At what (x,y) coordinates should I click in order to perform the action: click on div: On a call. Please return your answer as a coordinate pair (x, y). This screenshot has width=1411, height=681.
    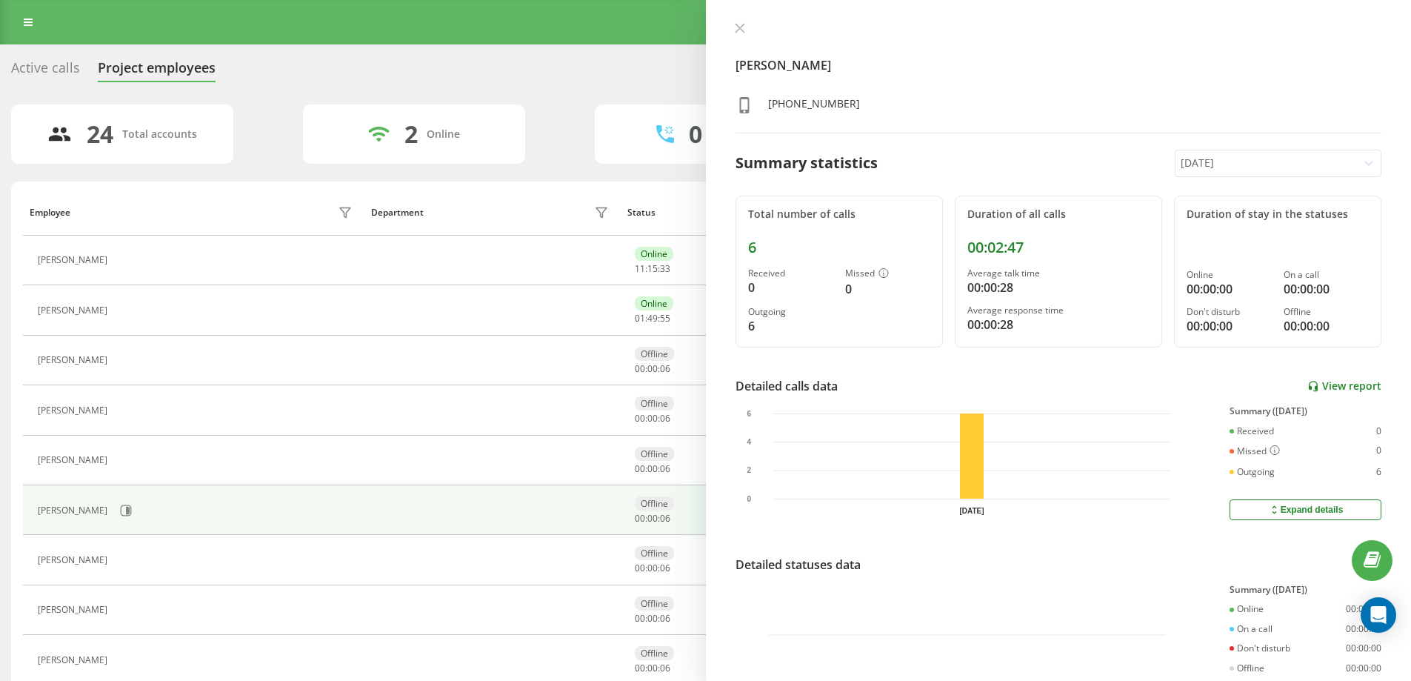
    Looking at the image, I should click on (1326, 275).